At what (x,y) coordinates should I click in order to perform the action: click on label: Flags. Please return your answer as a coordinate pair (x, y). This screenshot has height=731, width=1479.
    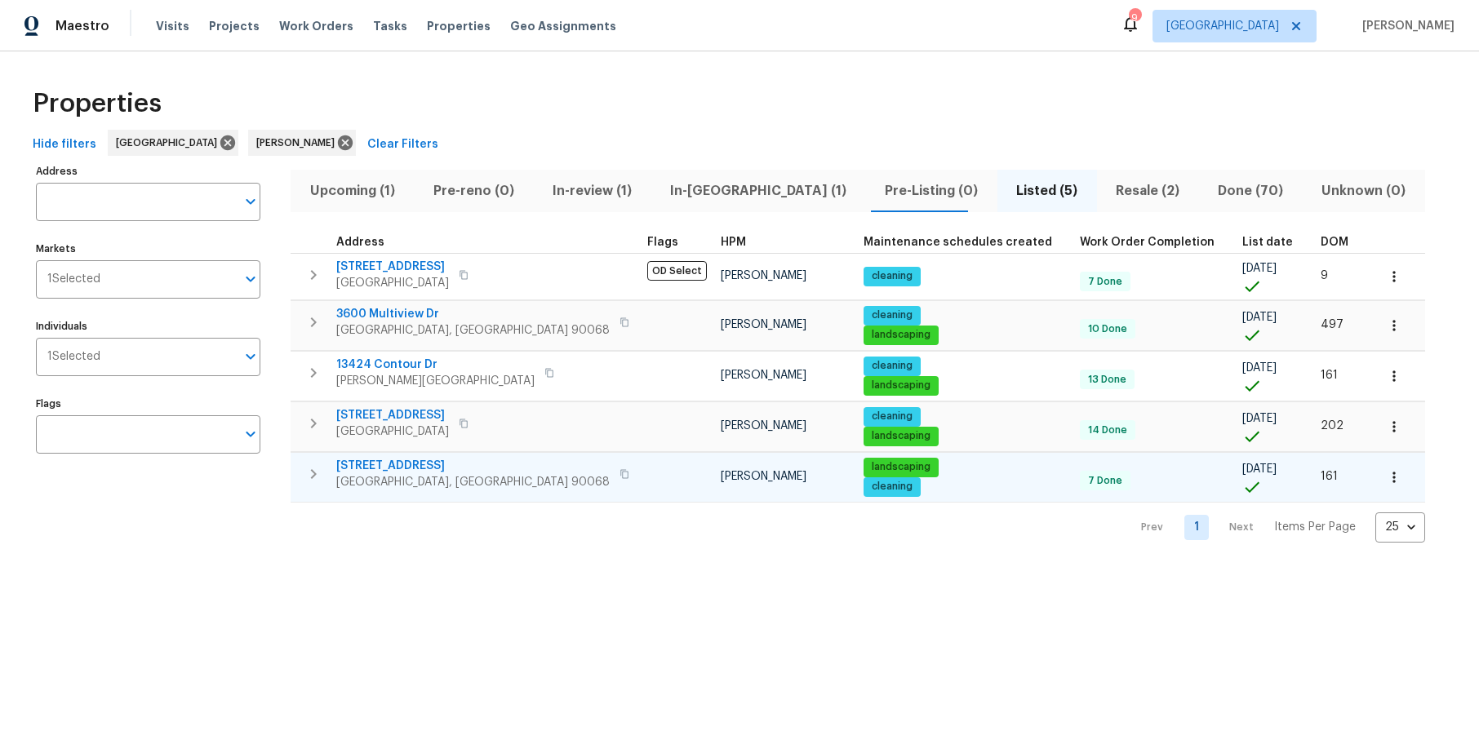
    Looking at the image, I should click on (148, 404).